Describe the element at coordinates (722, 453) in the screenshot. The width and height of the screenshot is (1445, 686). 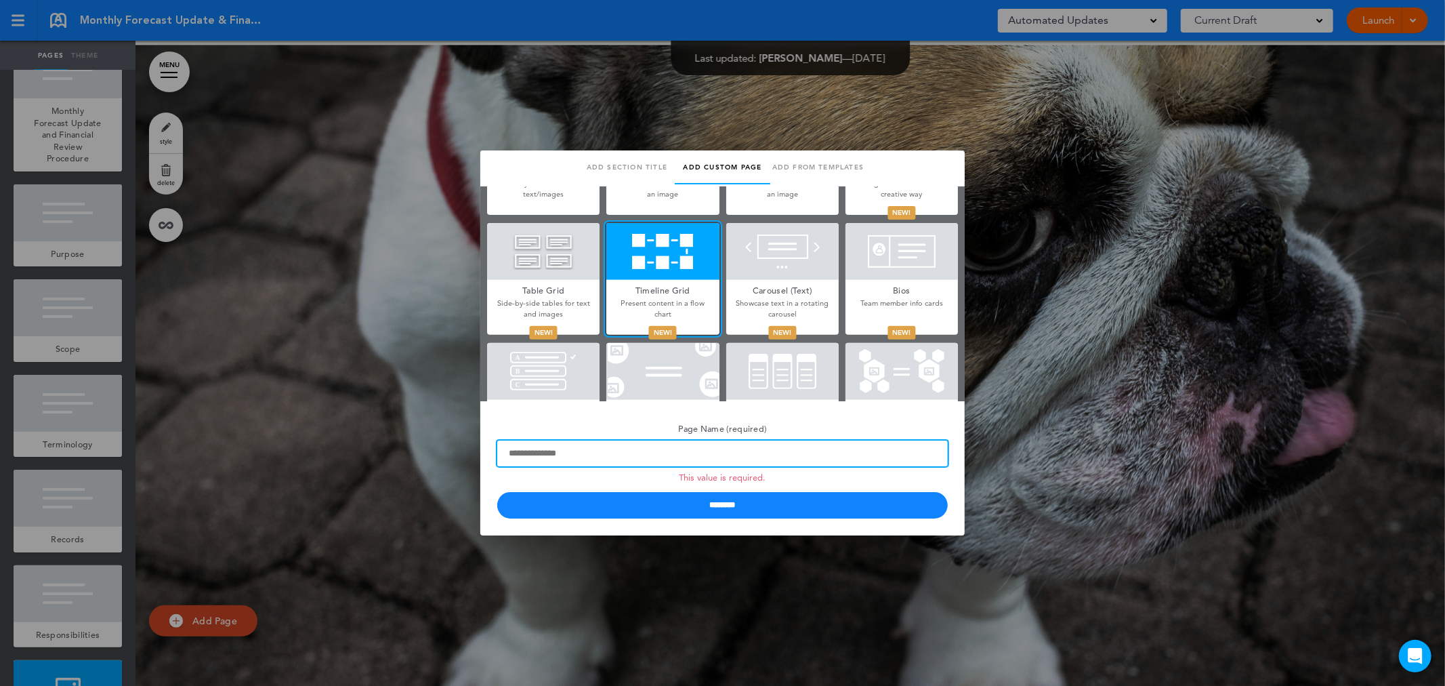
I see `input: Page Name (required) This value is required.` at that location.